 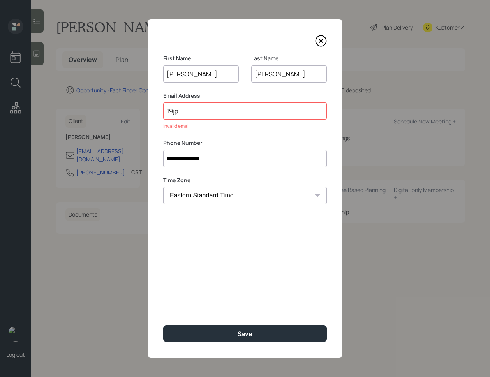 What do you see at coordinates (289, 58) in the screenshot?
I see `label: Last Name` at bounding box center [289, 58].